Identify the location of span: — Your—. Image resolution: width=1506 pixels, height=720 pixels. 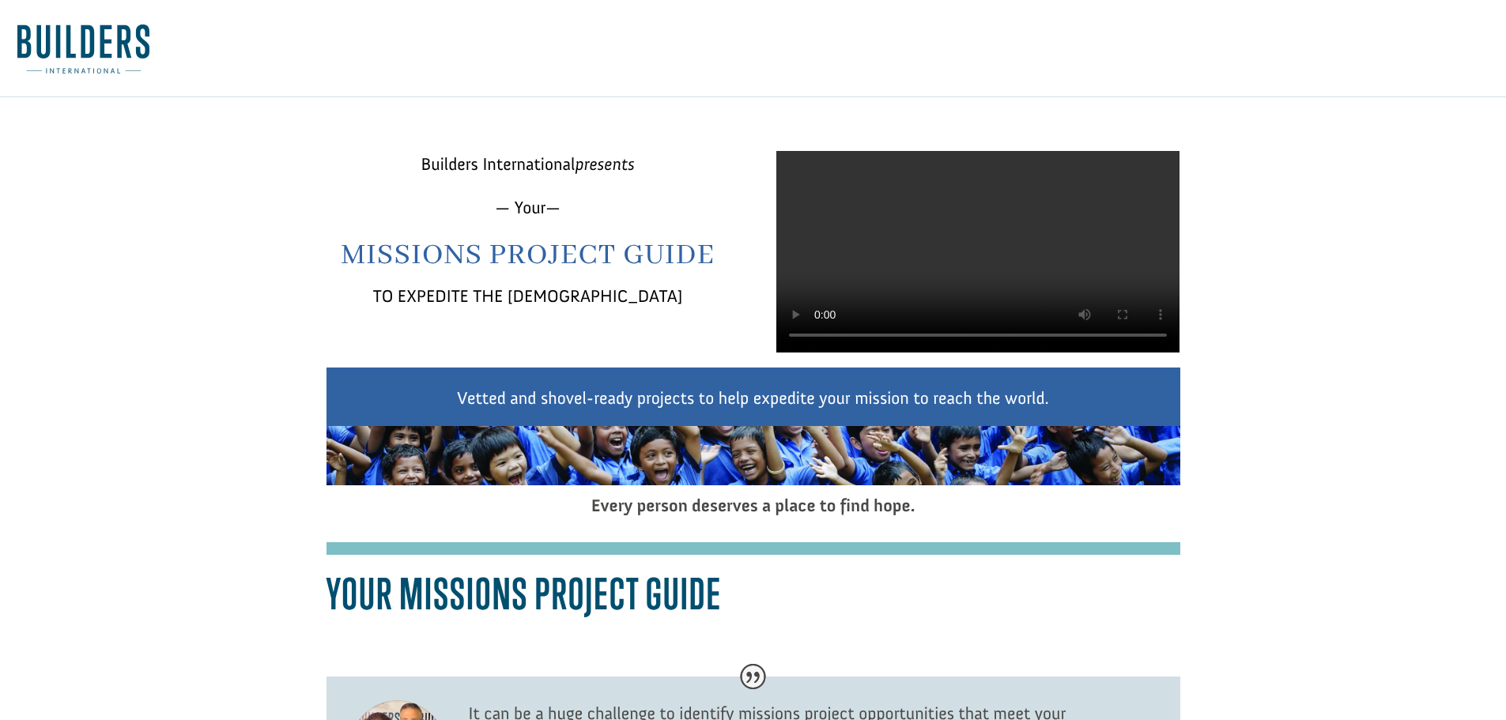
(527, 207).